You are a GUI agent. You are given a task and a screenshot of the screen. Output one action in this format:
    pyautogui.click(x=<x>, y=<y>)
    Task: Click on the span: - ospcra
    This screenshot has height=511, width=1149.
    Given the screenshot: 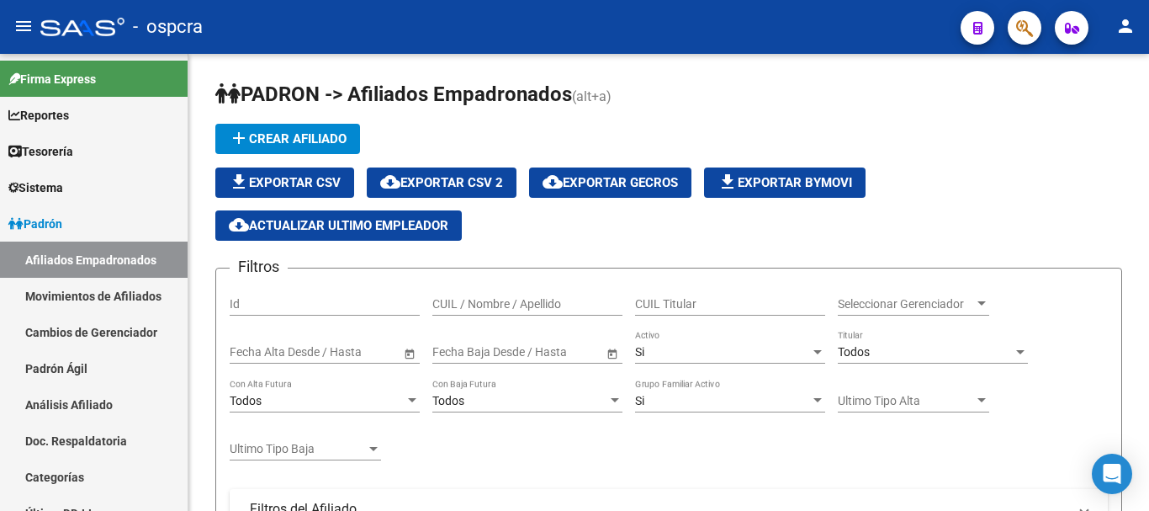 What is the action you would take?
    pyautogui.click(x=167, y=27)
    